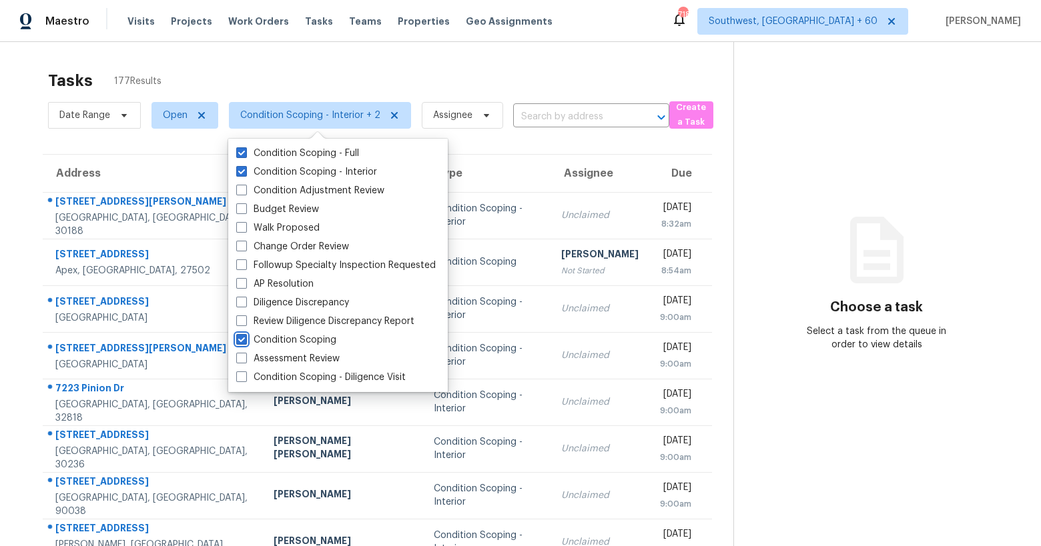 This screenshot has width=1041, height=546. What do you see at coordinates (306, 172) in the screenshot?
I see `label: Condition Scoping - Interior` at bounding box center [306, 172].